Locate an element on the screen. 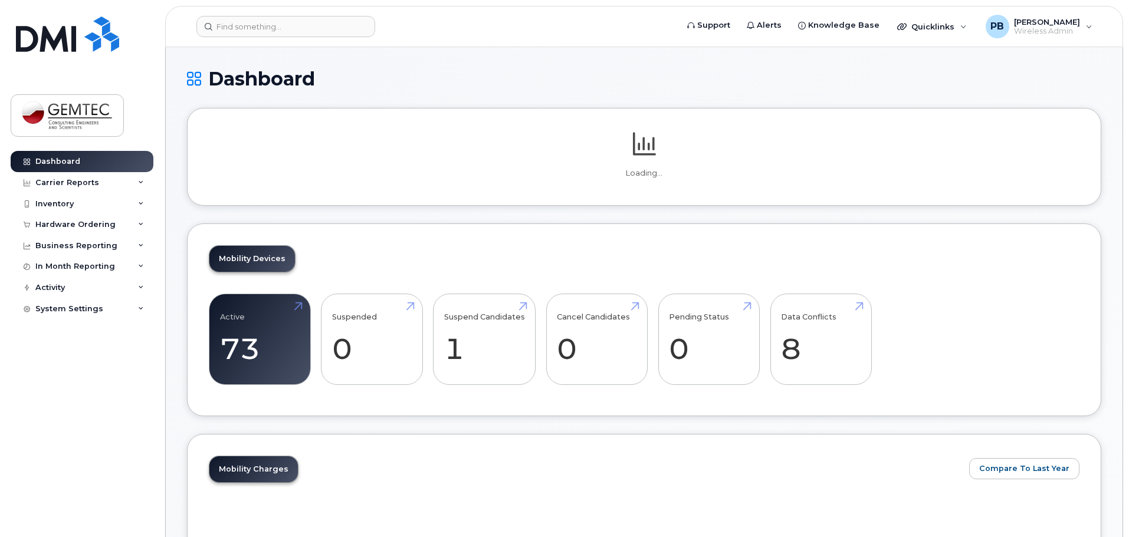 This screenshot has height=537, width=1129. span: Compare To Last Year is located at coordinates (1024, 468).